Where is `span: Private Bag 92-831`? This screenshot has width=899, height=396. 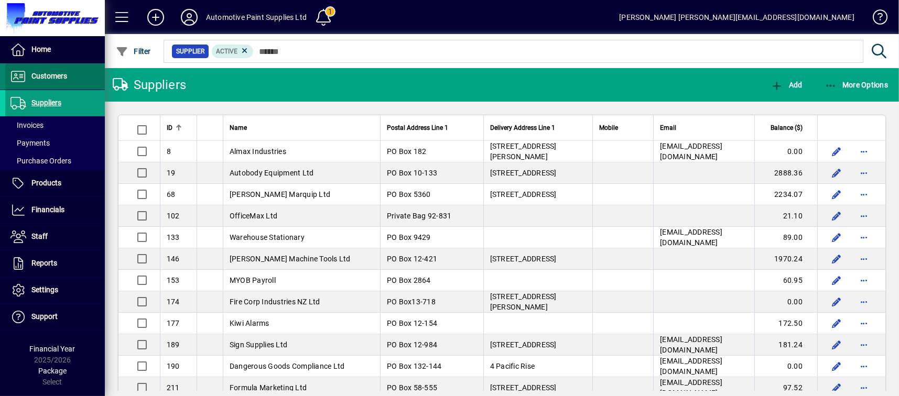
span: Private Bag 92-831 is located at coordinates (419, 216).